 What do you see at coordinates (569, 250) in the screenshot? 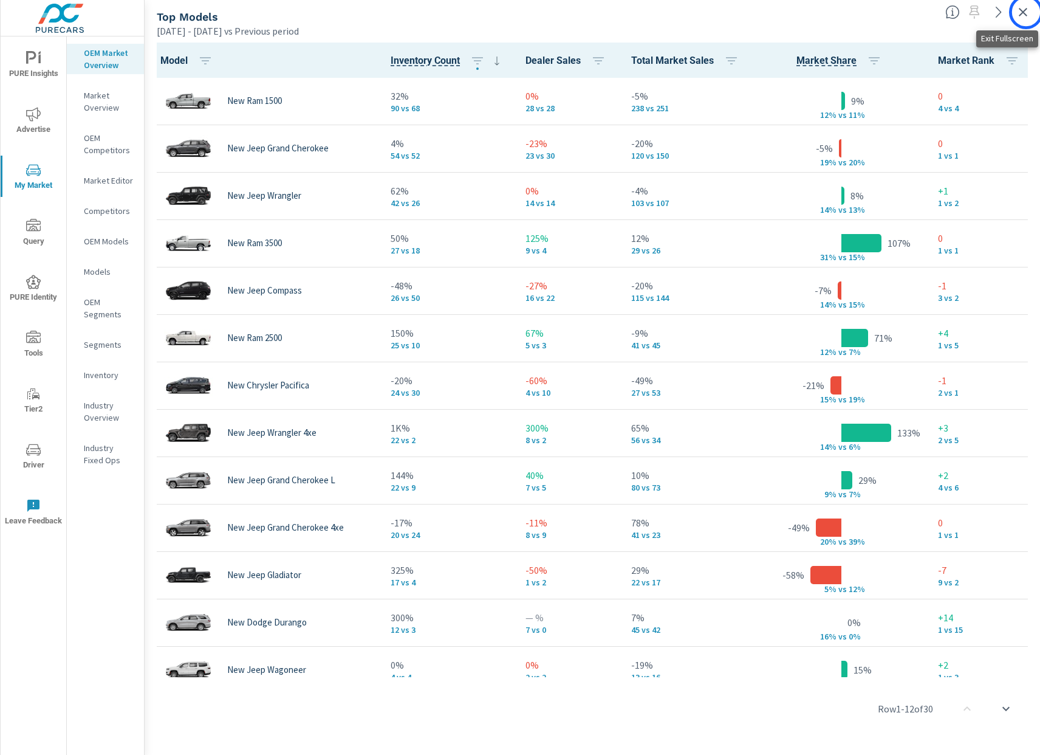
I see `p: 9 vs 4` at bounding box center [569, 250].